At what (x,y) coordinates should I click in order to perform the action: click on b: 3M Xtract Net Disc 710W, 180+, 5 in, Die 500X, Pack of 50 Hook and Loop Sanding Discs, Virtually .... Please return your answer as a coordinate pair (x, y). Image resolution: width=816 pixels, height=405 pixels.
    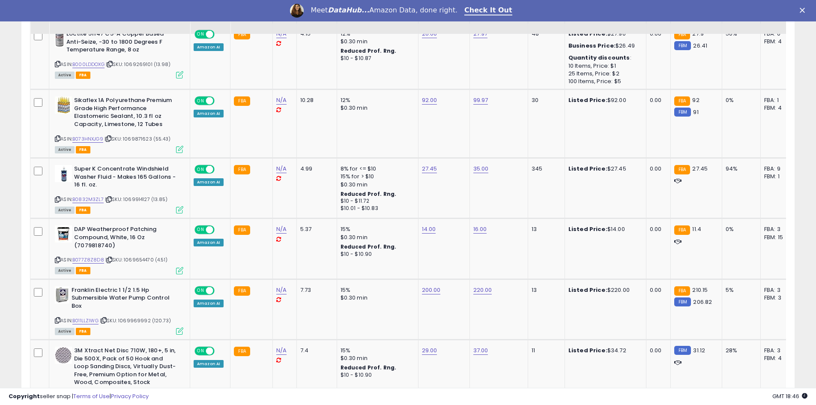
    Looking at the image, I should click on (126, 371).